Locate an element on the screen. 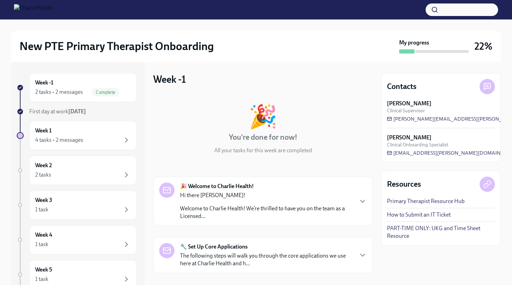 The height and width of the screenshot is (292, 512). h6: Week 2 is located at coordinates (44, 166).